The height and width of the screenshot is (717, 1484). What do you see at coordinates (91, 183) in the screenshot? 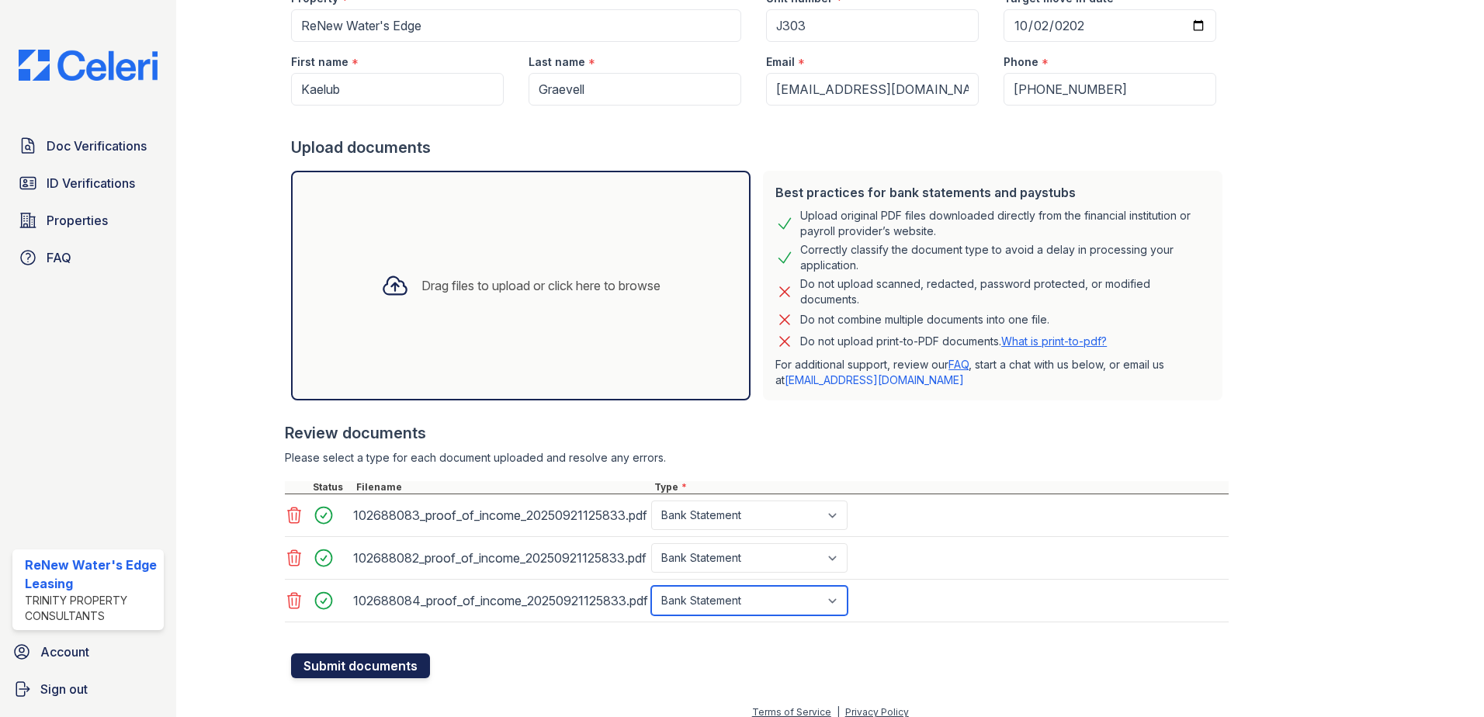
I see `span: ID Verifications` at bounding box center [91, 183].